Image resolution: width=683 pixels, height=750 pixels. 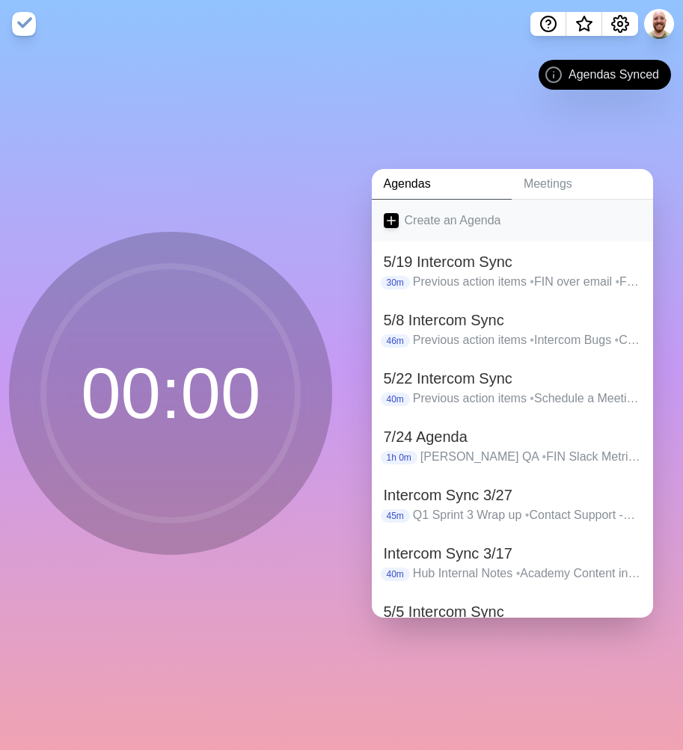 What do you see at coordinates (512, 554) in the screenshot?
I see `h2: Intercom Sync 3/17` at bounding box center [512, 554].